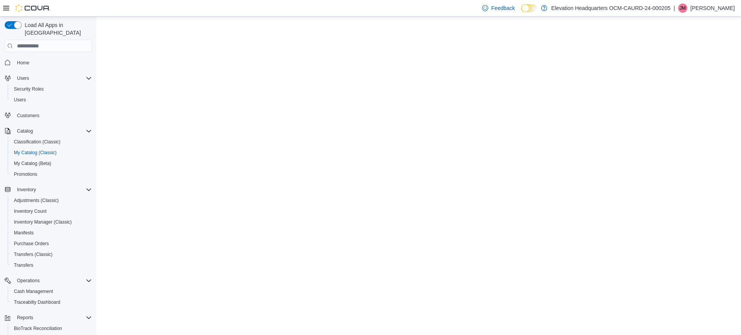  Describe the element at coordinates (610, 8) in the screenshot. I see `p: Elevation Headquarters OCM-CAURD-24-000205` at that location.